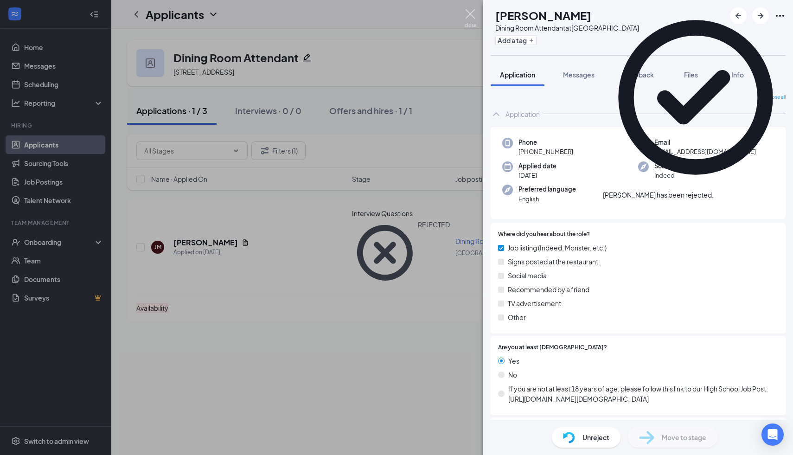 The image size is (793, 455). What do you see at coordinates (553, 262) in the screenshot?
I see `span: Signs posted at the restaurant` at bounding box center [553, 262].